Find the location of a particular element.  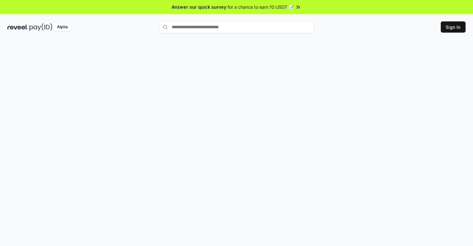

span: for a chance to earn 10 USDT 📝 is located at coordinates (261, 7).